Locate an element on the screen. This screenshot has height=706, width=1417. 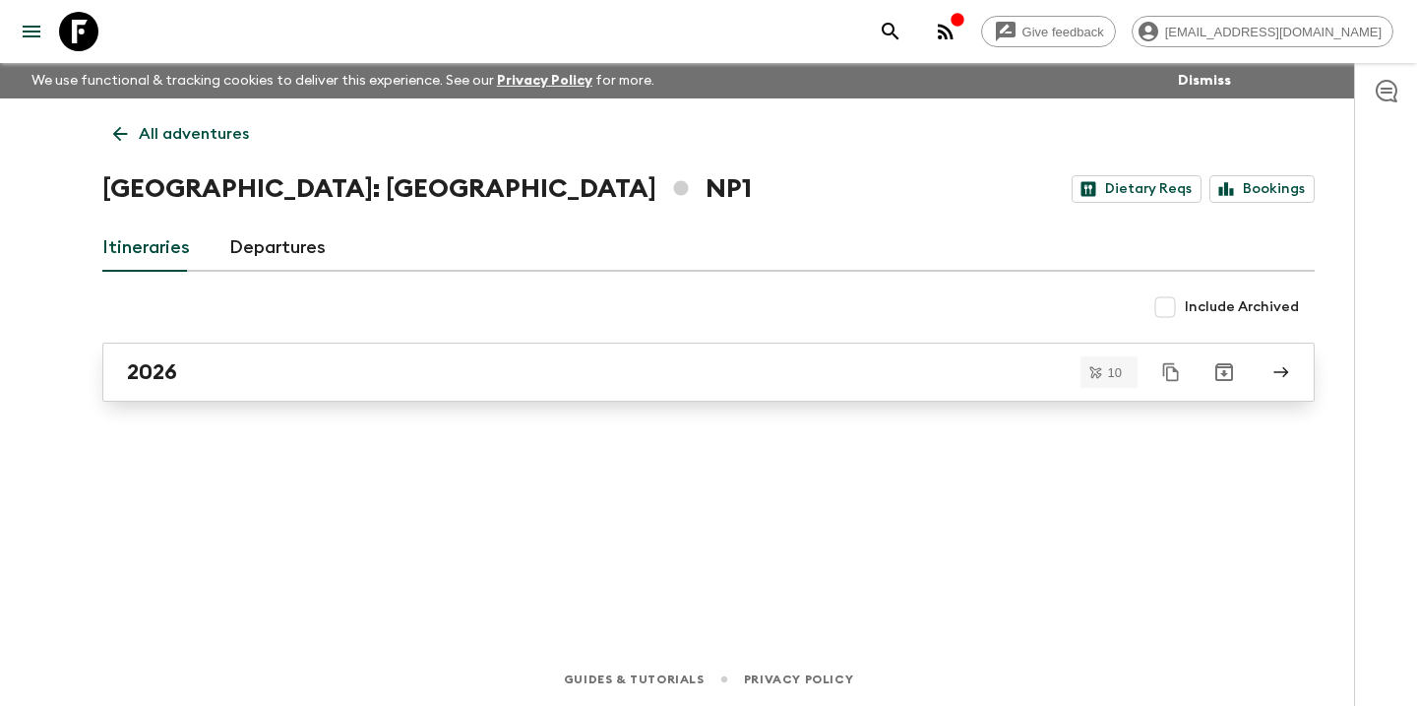
a: All adventures is located at coordinates (181, 134).